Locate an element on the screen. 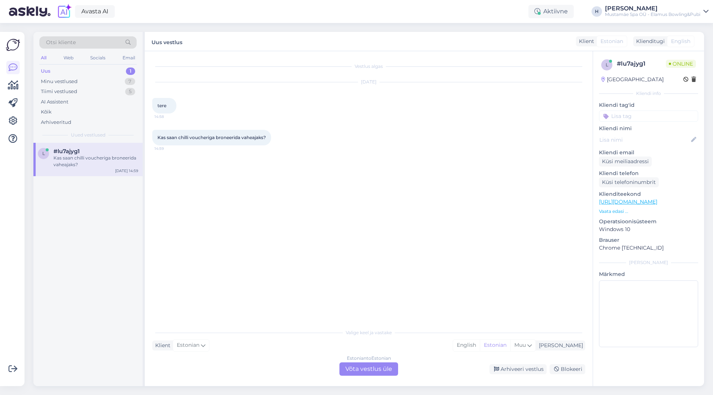 This screenshot has width=713, height=395. div: Minu vestlused is located at coordinates (59, 82).